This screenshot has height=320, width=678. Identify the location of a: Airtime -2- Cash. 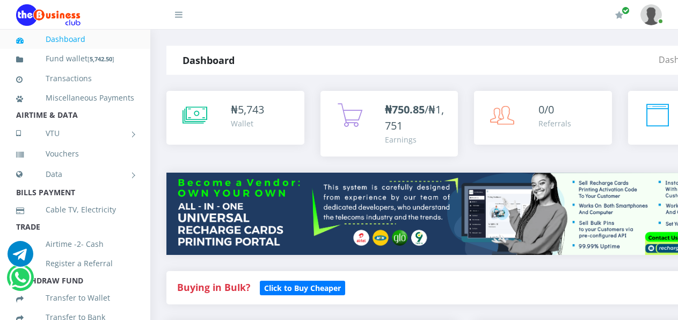
(75, 244).